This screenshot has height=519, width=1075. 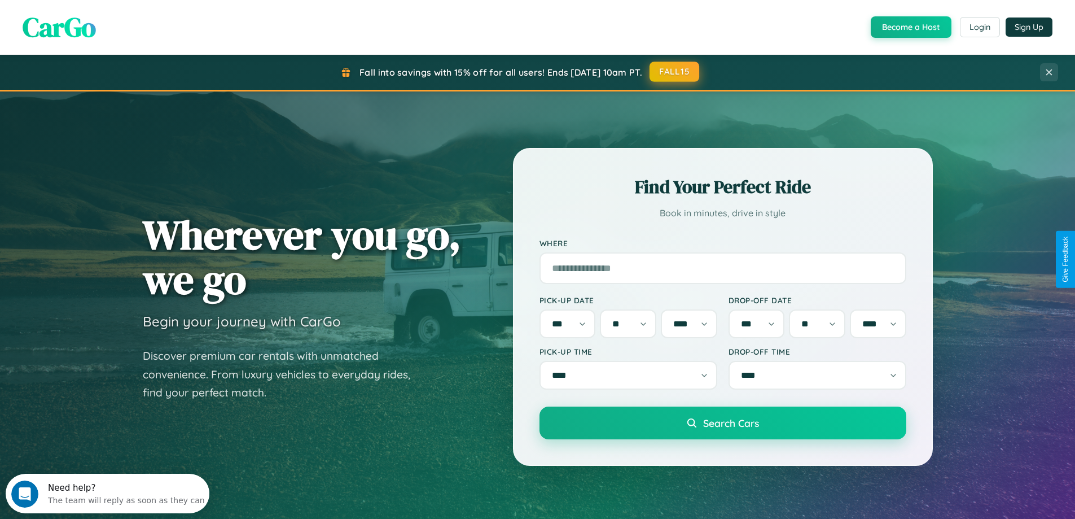 What do you see at coordinates (1029, 27) in the screenshot?
I see `button: Sign Up` at bounding box center [1029, 27].